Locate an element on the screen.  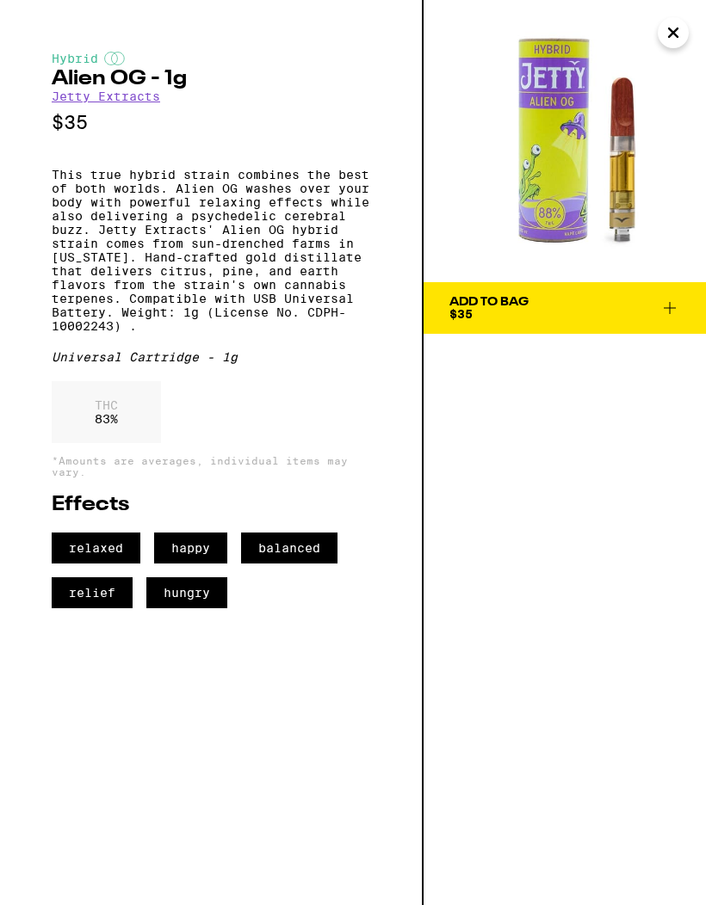
span: $35 is located at coordinates (460, 314).